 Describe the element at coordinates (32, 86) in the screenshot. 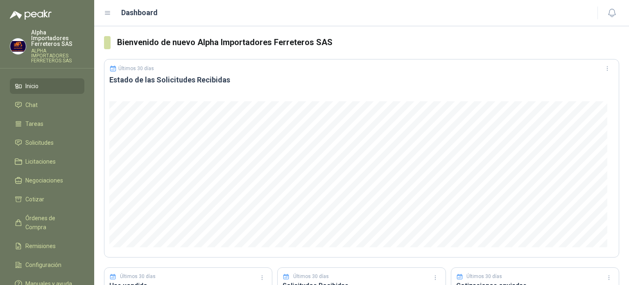

I see `span: Inicio` at that location.